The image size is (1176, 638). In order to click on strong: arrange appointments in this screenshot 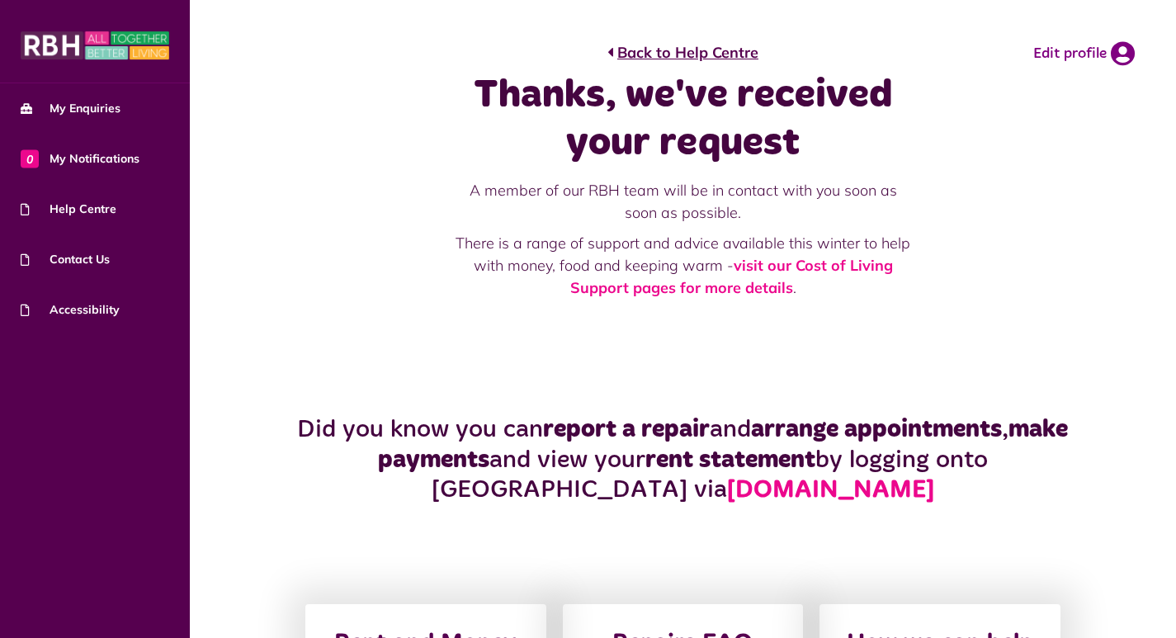, I will do `click(877, 429)`.